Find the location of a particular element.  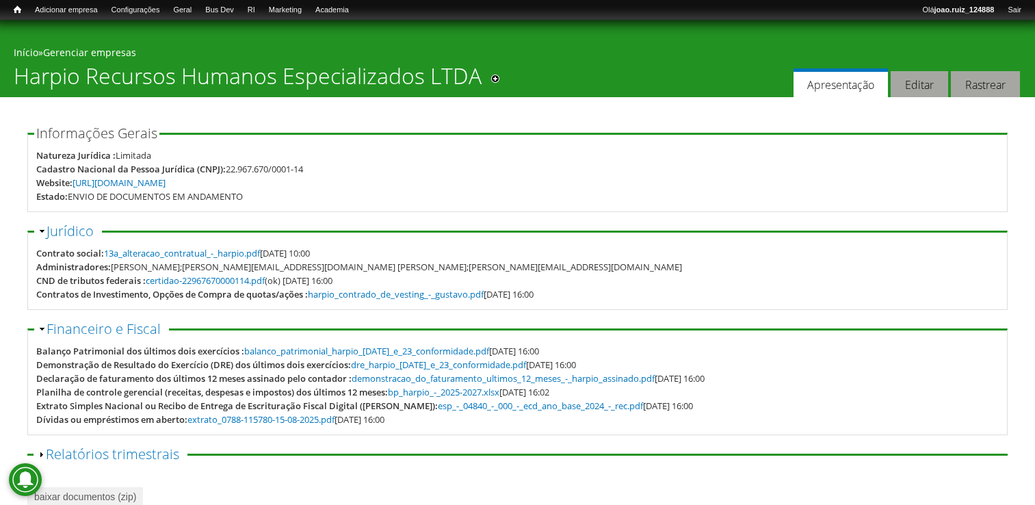

a: Editar is located at coordinates (919, 84).